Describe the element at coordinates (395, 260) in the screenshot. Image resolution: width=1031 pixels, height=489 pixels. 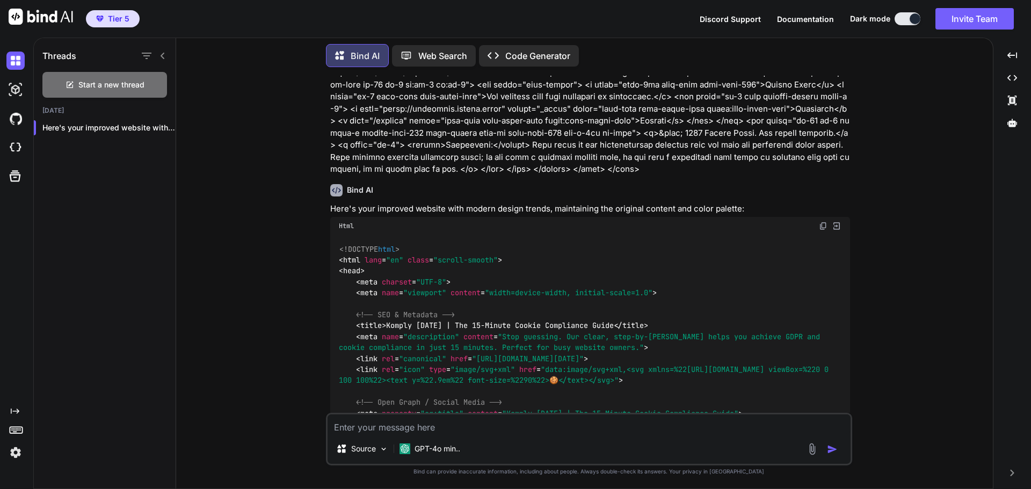
I see `span: "en"` at that location.